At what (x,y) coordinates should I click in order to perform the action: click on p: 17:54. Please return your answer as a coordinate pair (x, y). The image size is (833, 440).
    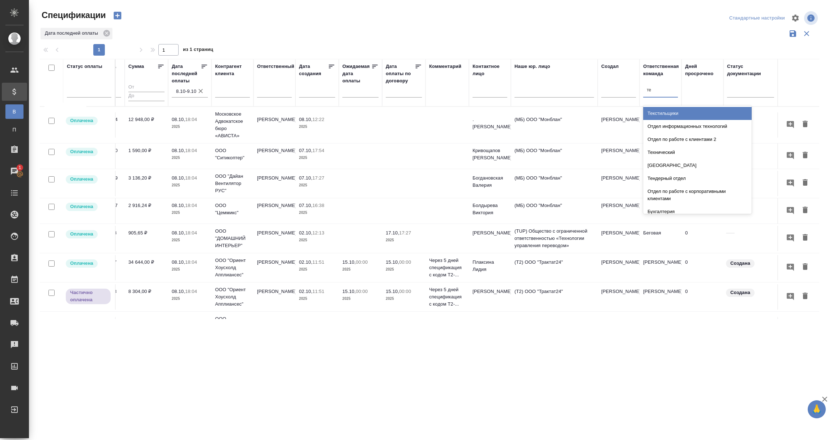
    Looking at the image, I should click on (318, 150).